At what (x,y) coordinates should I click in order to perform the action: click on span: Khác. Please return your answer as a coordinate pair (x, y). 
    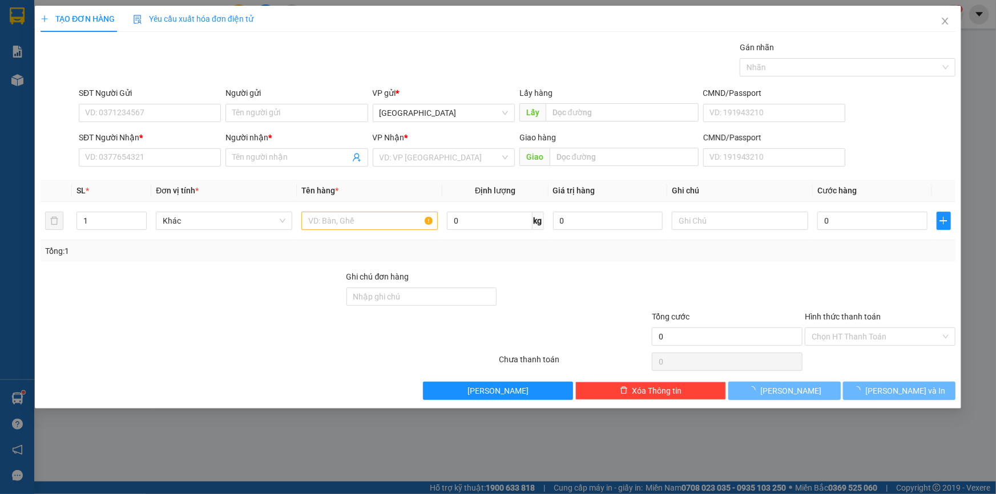
    Looking at the image, I should click on (224, 221).